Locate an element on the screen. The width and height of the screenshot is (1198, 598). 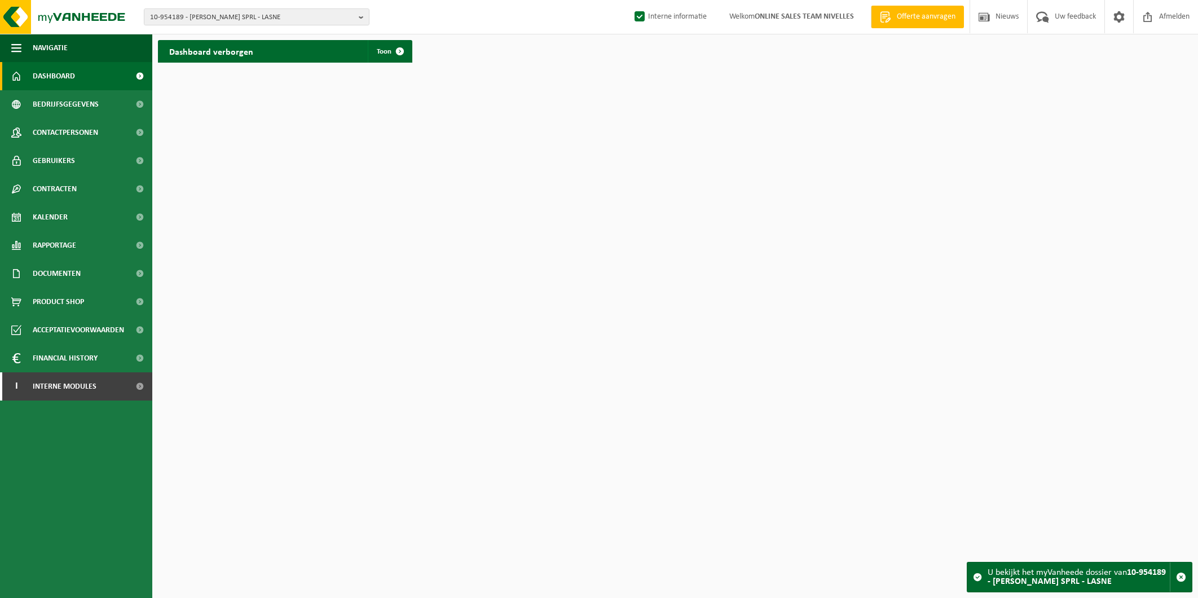
div: U bekijkt het myVanheede dossier van is located at coordinates (1078, 577).